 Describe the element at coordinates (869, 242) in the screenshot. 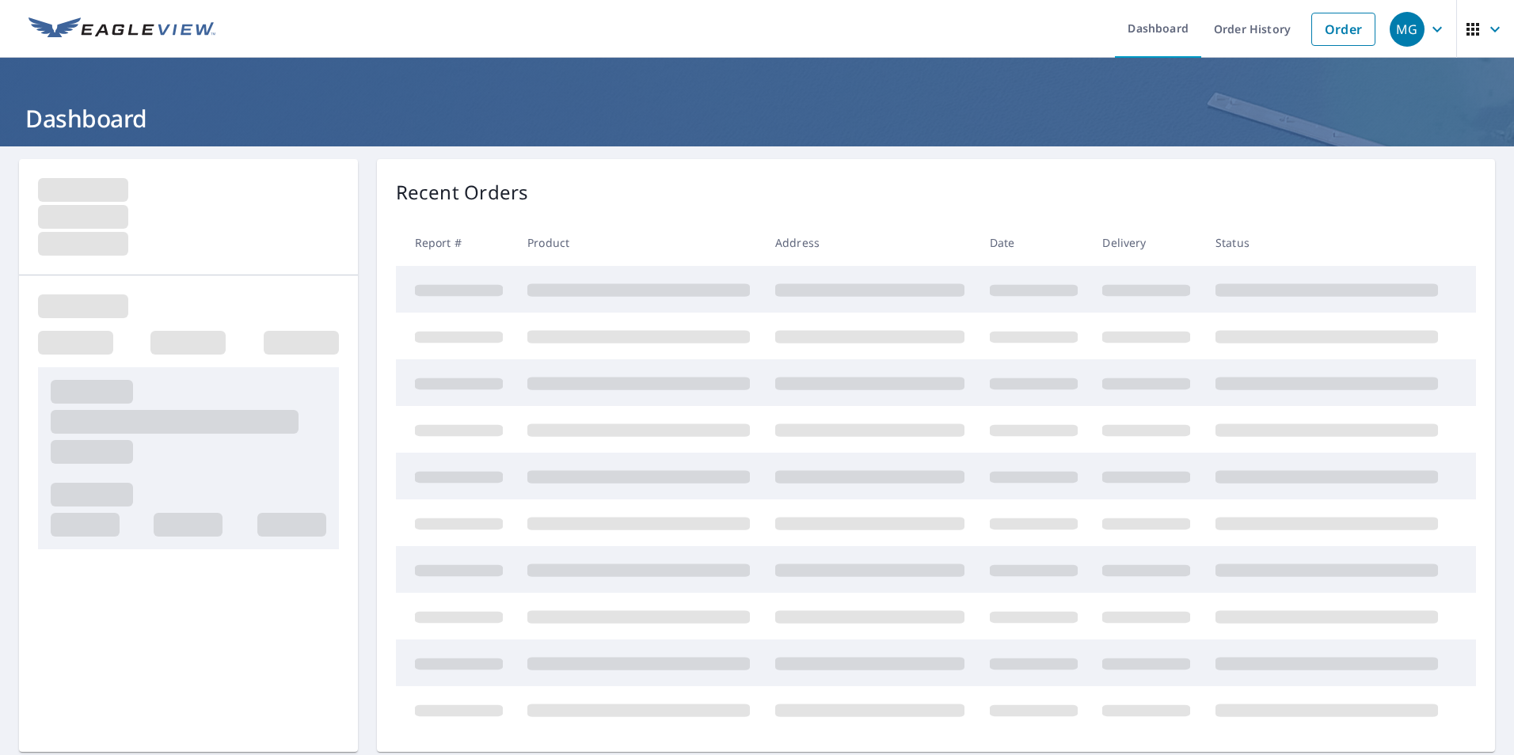

I see `th: Address` at that location.